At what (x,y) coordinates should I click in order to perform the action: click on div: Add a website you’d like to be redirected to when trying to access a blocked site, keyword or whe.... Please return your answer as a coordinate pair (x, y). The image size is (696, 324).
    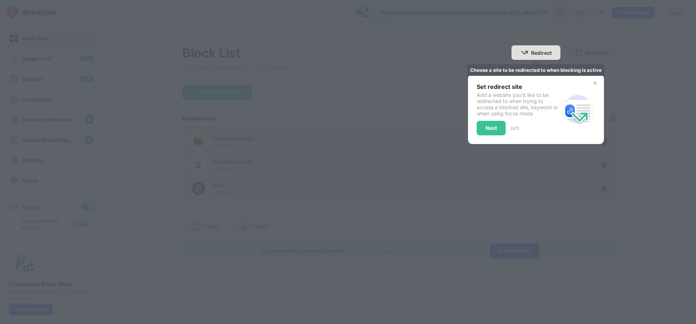
    Looking at the image, I should click on (519, 104).